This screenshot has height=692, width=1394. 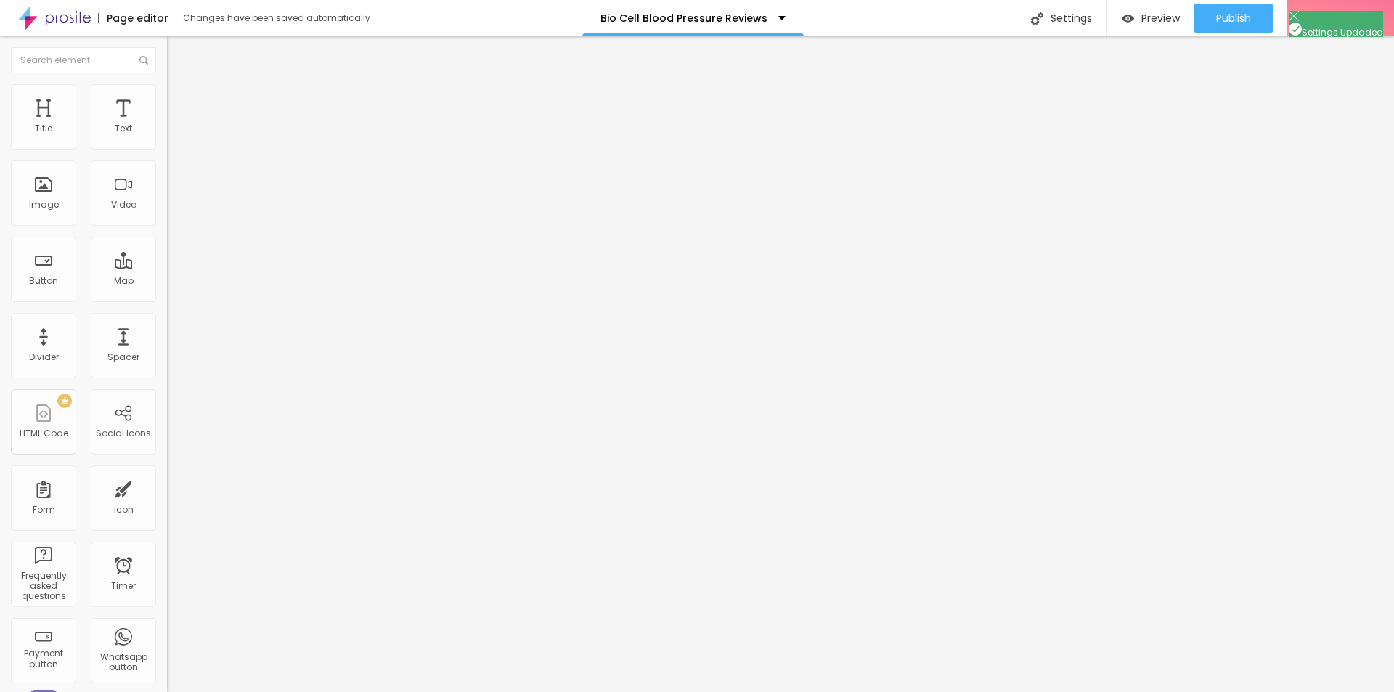 I want to click on div: Payment button, so click(x=43, y=659).